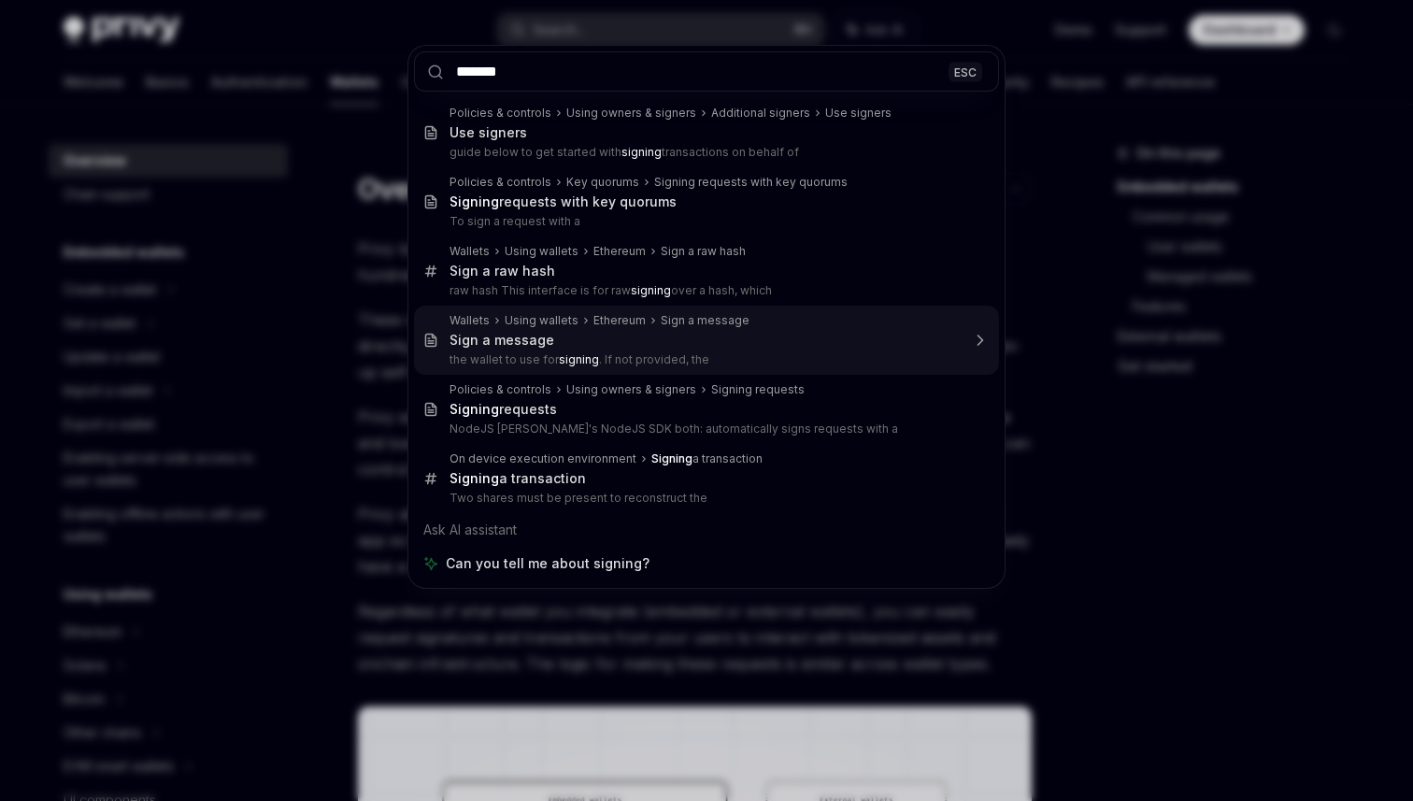 Image resolution: width=1413 pixels, height=801 pixels. What do you see at coordinates (543, 459) in the screenshot?
I see `div: On device execution environment` at bounding box center [543, 459].